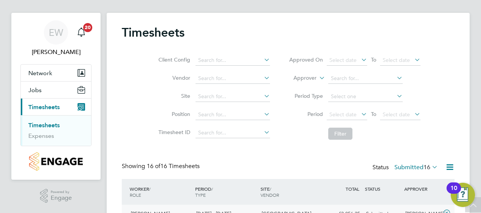 This screenshot has height=213, width=481. Describe the element at coordinates (44, 107) in the screenshot. I see `span: Timesheets` at that location.